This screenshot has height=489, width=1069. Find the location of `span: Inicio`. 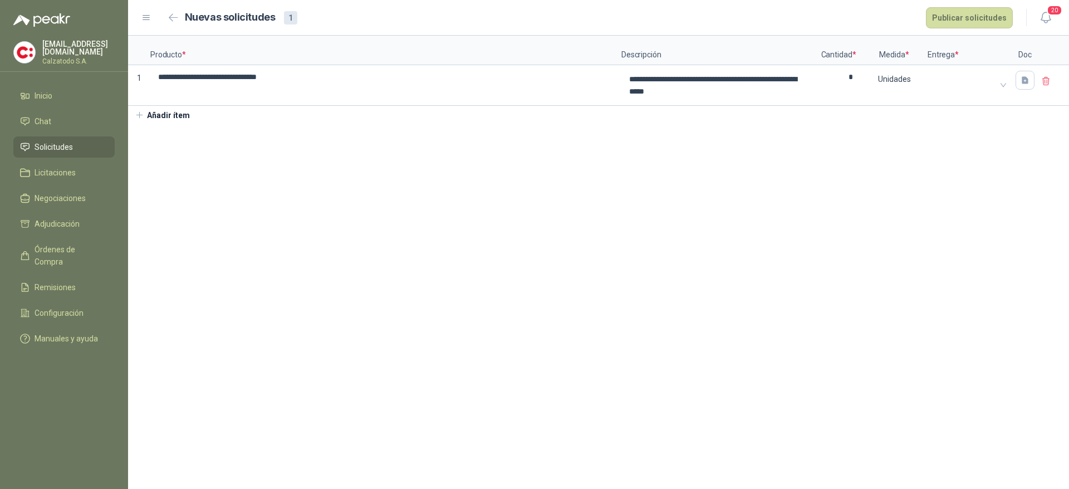

span: Inicio is located at coordinates (43, 96).